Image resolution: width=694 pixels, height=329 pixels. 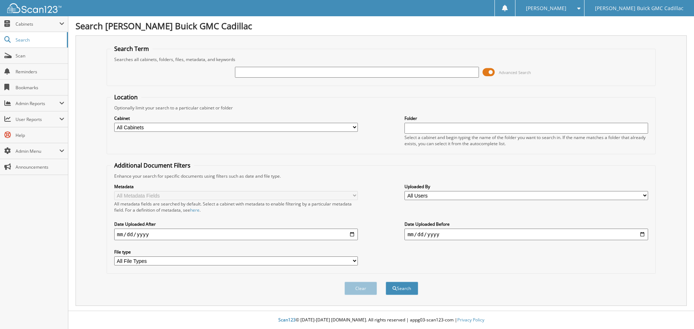 What do you see at coordinates (526, 118) in the screenshot?
I see `label: Folder` at bounding box center [526, 118].